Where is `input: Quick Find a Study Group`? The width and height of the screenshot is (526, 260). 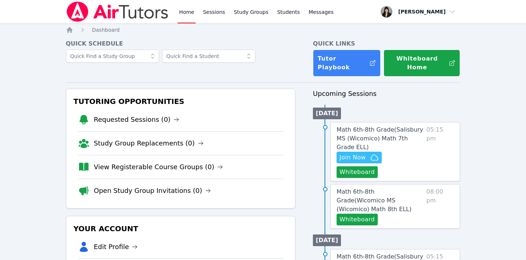
input: Quick Find a Study Group is located at coordinates (113, 56).